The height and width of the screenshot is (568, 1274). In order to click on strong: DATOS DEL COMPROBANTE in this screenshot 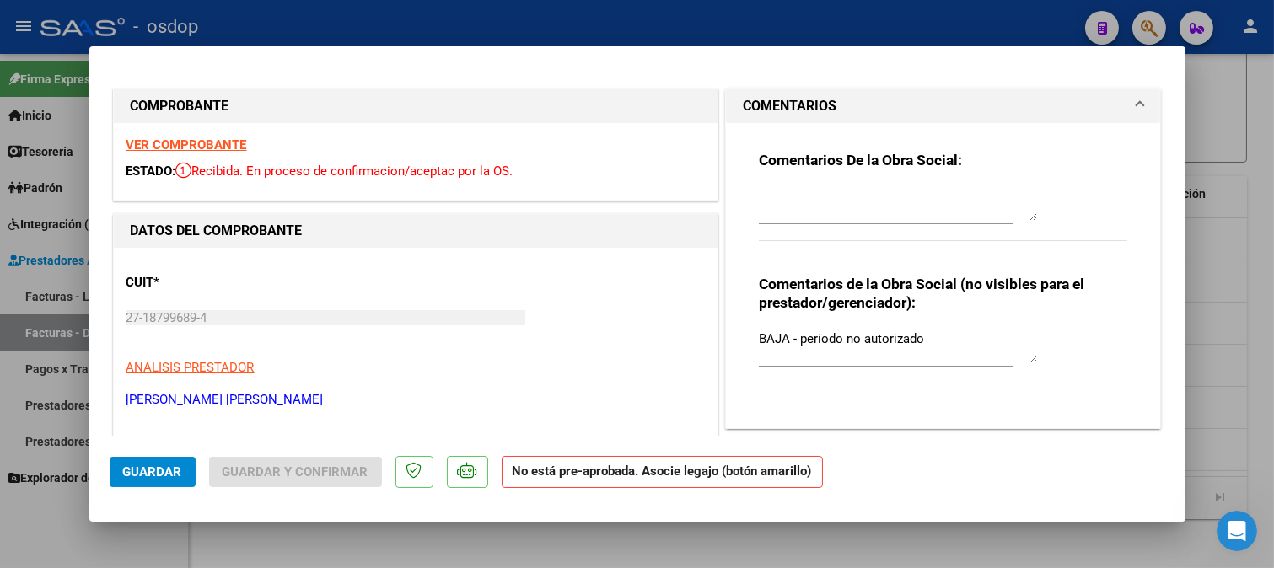, I will do `click(217, 230)`.